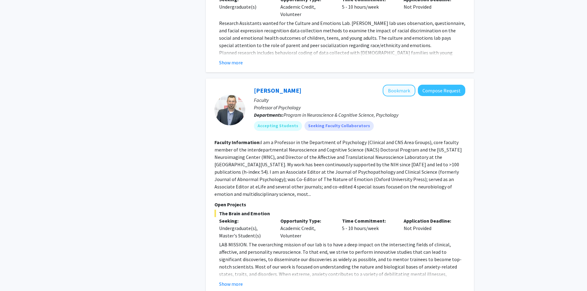 Image resolution: width=587 pixels, height=291 pixels. I want to click on mat-chip: Accepting Students, so click(278, 126).